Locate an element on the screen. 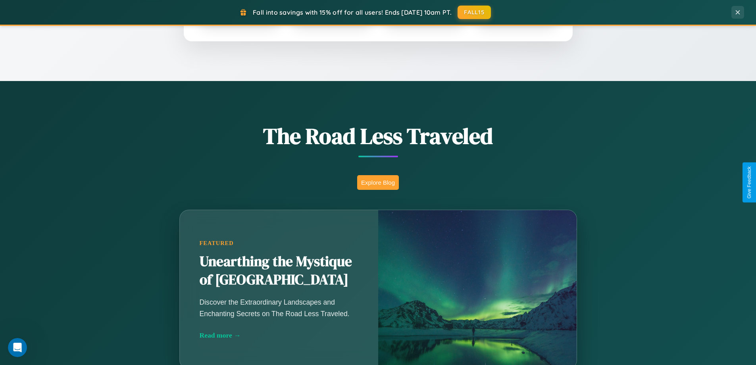 This screenshot has height=365, width=756. button: Explore Blog is located at coordinates (378, 182).